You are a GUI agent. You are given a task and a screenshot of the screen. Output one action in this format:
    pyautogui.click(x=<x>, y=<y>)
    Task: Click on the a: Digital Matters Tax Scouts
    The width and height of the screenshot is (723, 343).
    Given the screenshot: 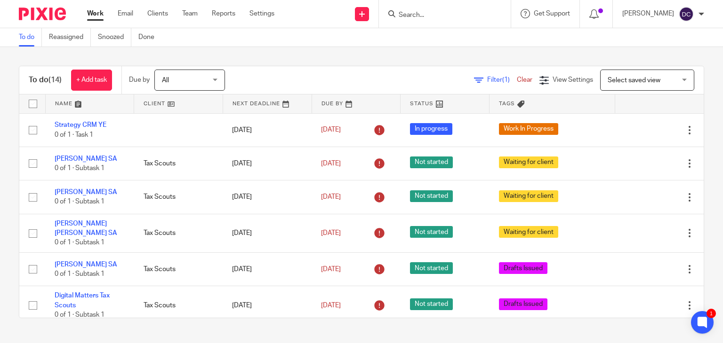 What is the action you would take?
    pyautogui.click(x=82, y=301)
    